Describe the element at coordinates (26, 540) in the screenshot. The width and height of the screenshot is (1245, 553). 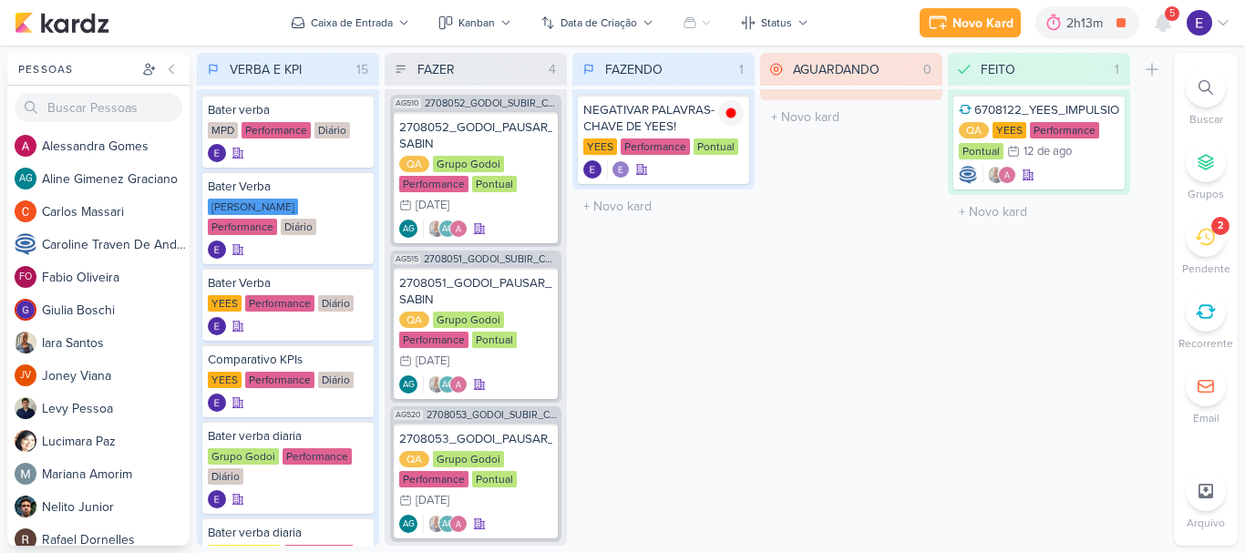
I see `img: Rafael Dornelles` at that location.